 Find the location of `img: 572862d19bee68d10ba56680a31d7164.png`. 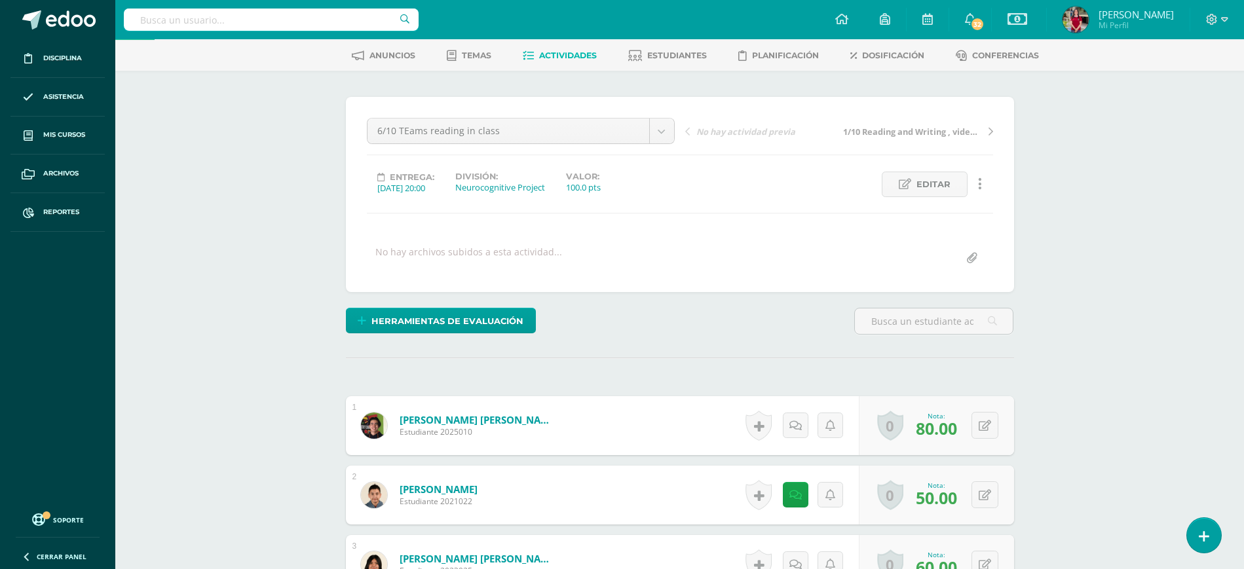

img: 572862d19bee68d10ba56680a31d7164.png is located at coordinates (374, 495).